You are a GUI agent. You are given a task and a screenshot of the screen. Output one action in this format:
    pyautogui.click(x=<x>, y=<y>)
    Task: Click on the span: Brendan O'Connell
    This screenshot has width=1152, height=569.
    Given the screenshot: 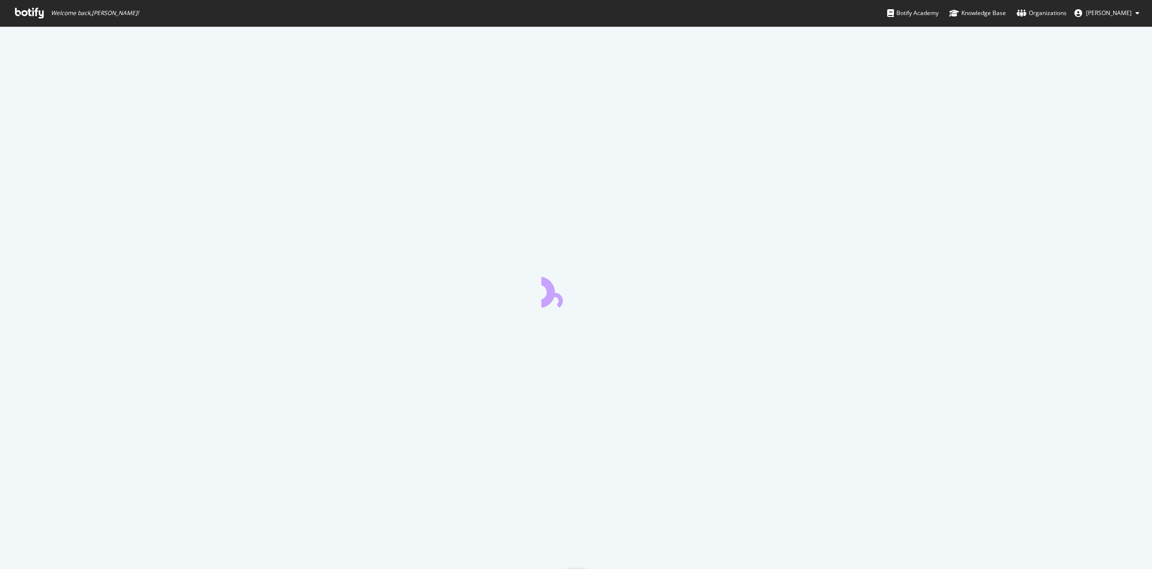 What is the action you would take?
    pyautogui.click(x=1109, y=13)
    